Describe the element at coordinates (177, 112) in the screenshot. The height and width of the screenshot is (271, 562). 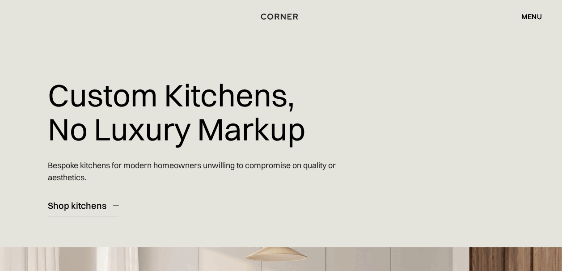
I see `h1: Custom Kitchens, No Luxury Markup` at that location.